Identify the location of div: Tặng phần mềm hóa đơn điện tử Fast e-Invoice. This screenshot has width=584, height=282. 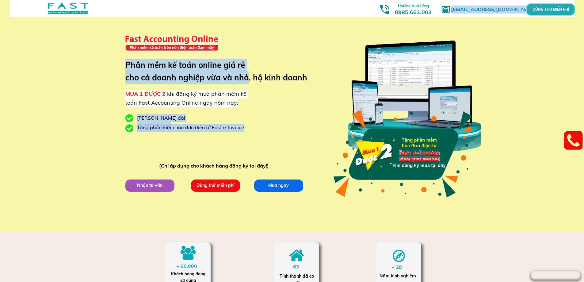
(193, 127).